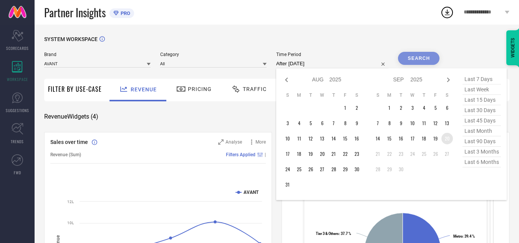 This screenshot has height=243, width=519. What do you see at coordinates (357, 139) in the screenshot?
I see `td: Sat Aug 16 2025` at bounding box center [357, 139].